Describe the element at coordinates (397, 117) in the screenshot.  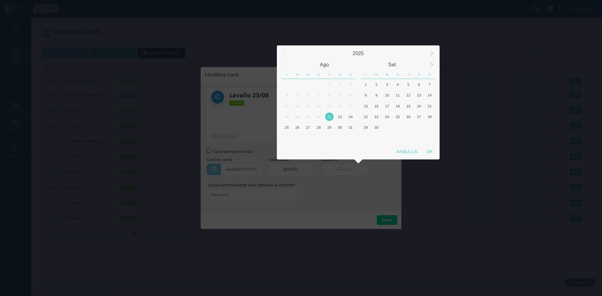
I see `div: 25` at that location.